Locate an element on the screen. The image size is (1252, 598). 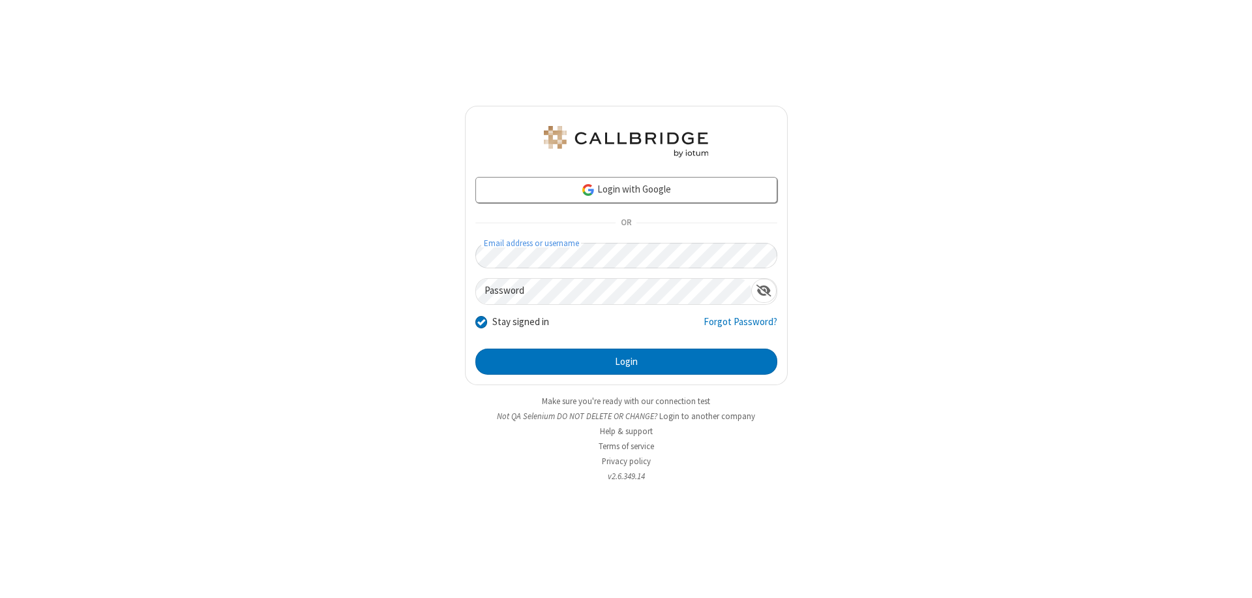
li: v2.6.349.14 is located at coordinates (626, 476).